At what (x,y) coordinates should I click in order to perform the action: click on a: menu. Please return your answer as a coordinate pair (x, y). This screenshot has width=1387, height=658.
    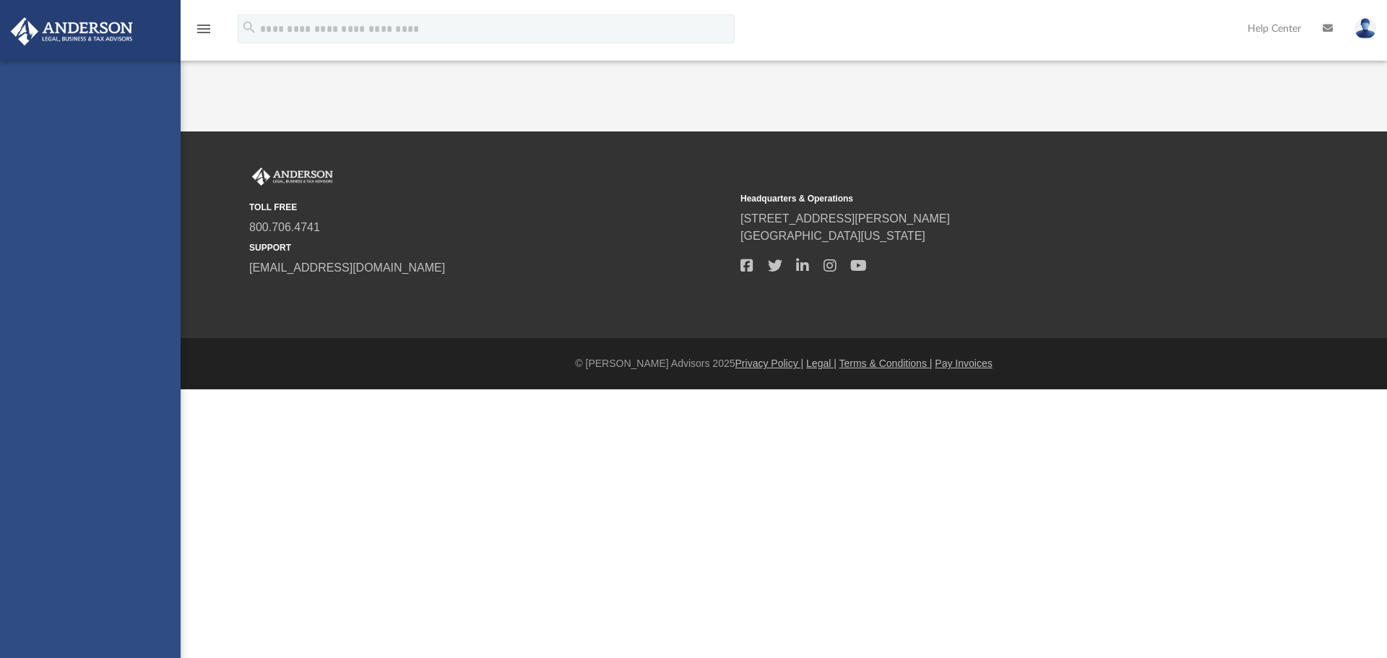
    Looking at the image, I should click on (204, 33).